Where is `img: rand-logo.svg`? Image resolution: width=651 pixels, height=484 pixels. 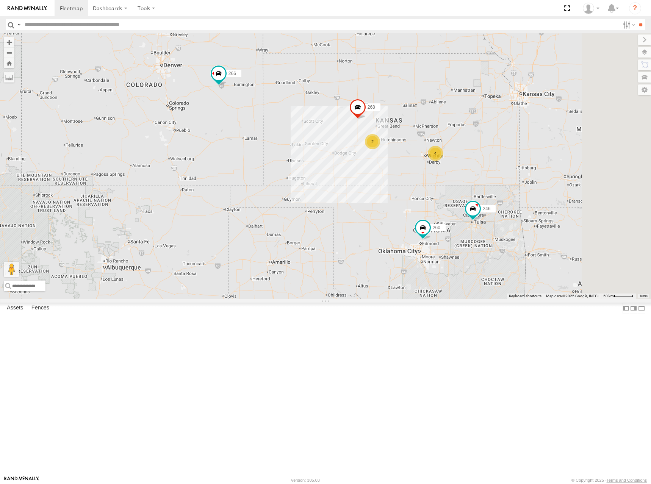
img: rand-logo.svg is located at coordinates (27, 8).